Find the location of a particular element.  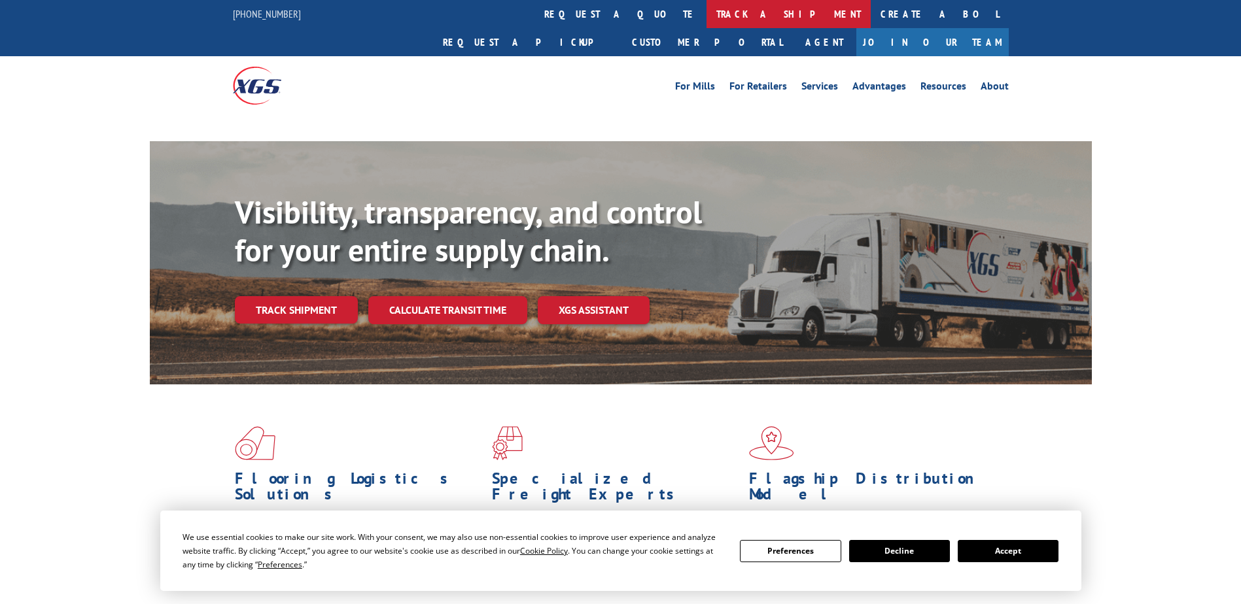

span: Cookie Policy is located at coordinates (544, 551).